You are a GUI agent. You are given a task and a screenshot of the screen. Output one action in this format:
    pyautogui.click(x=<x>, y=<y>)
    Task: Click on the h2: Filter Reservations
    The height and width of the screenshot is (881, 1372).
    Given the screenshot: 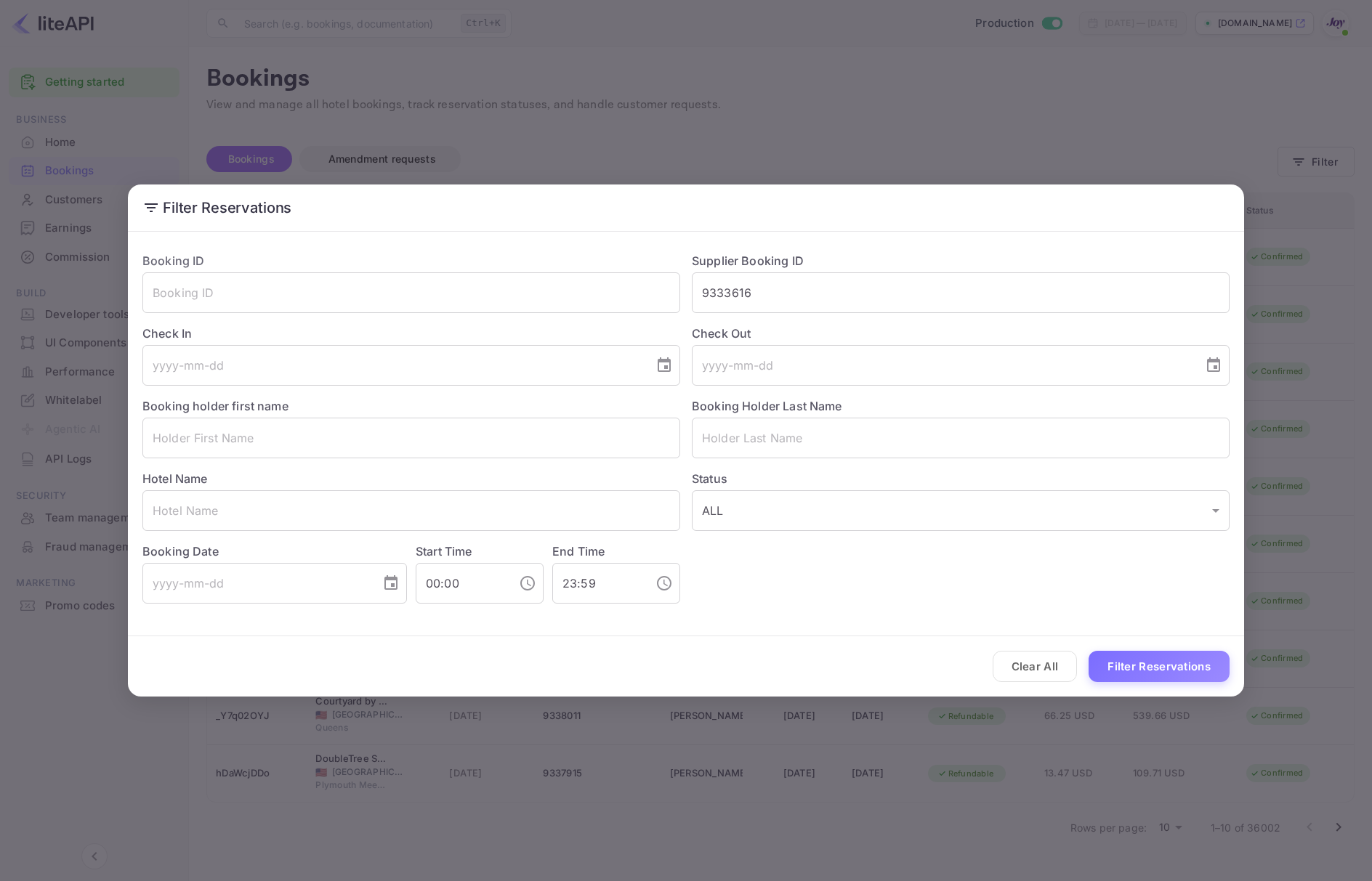 What is the action you would take?
    pyautogui.click(x=686, y=208)
    